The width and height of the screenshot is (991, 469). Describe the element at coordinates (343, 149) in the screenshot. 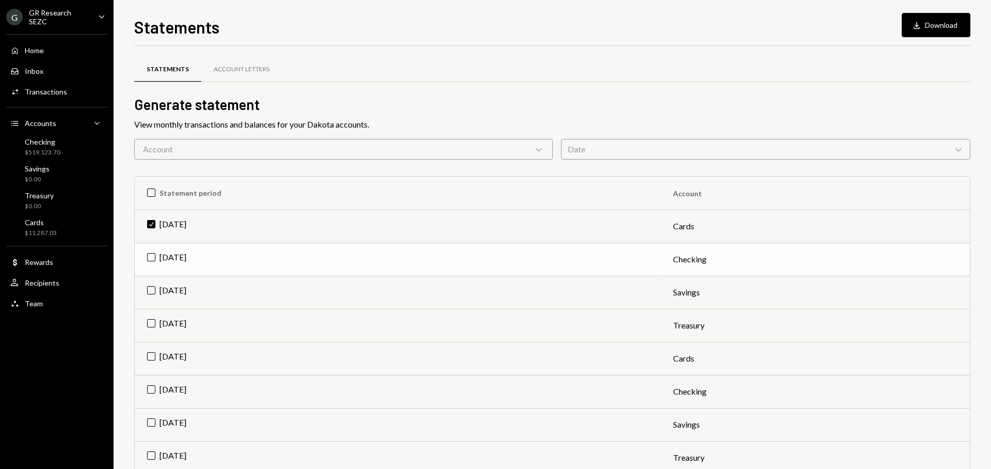

I see `div: Account` at that location.